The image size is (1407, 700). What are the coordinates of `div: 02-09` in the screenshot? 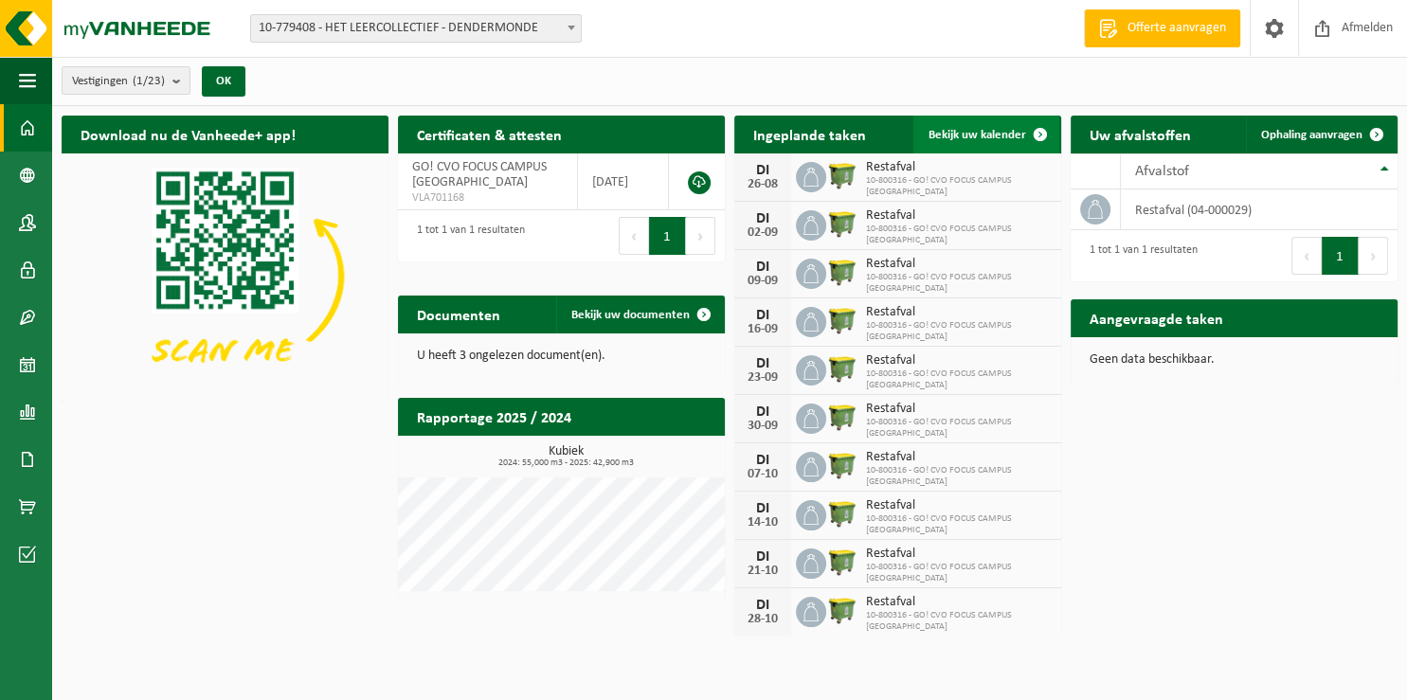 It's located at (763, 233).